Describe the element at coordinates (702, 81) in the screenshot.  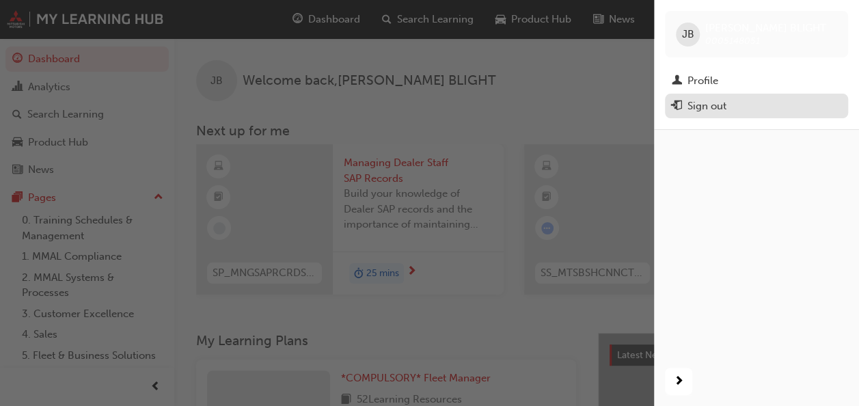
I see `div: Profile` at that location.